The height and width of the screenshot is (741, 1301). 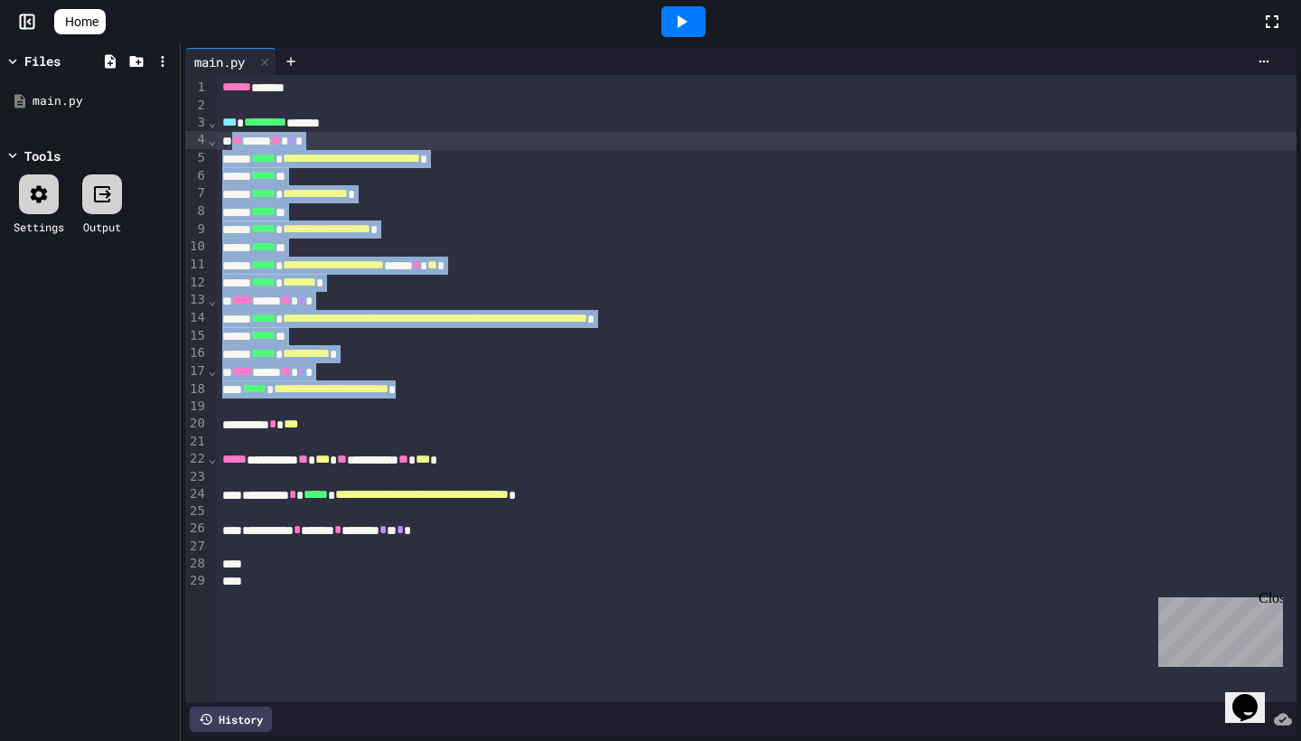 I want to click on div: 8, so click(x=196, y=211).